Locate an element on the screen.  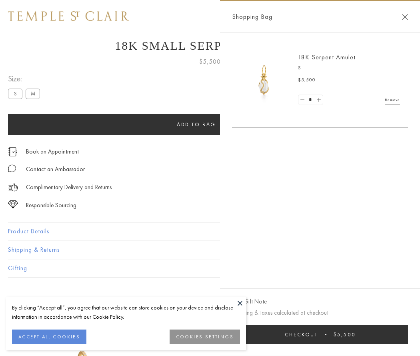
span: Size: is located at coordinates (26, 78).